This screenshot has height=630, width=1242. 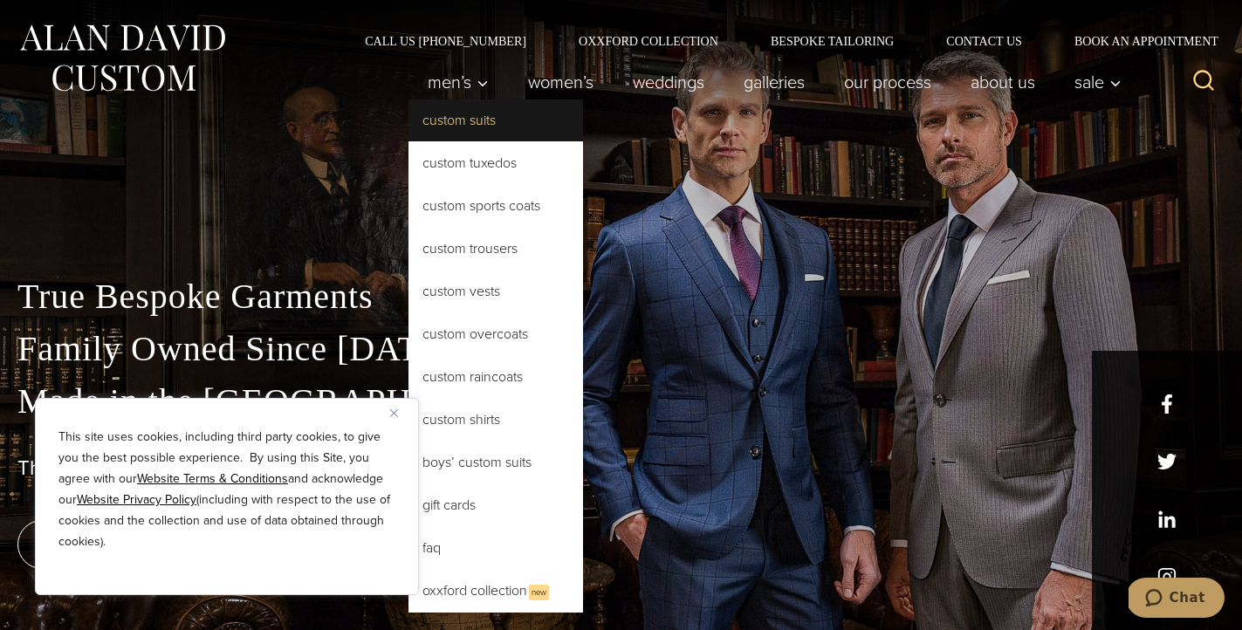 What do you see at coordinates (496, 120) in the screenshot?
I see `a: Custom Suits` at bounding box center [496, 120].